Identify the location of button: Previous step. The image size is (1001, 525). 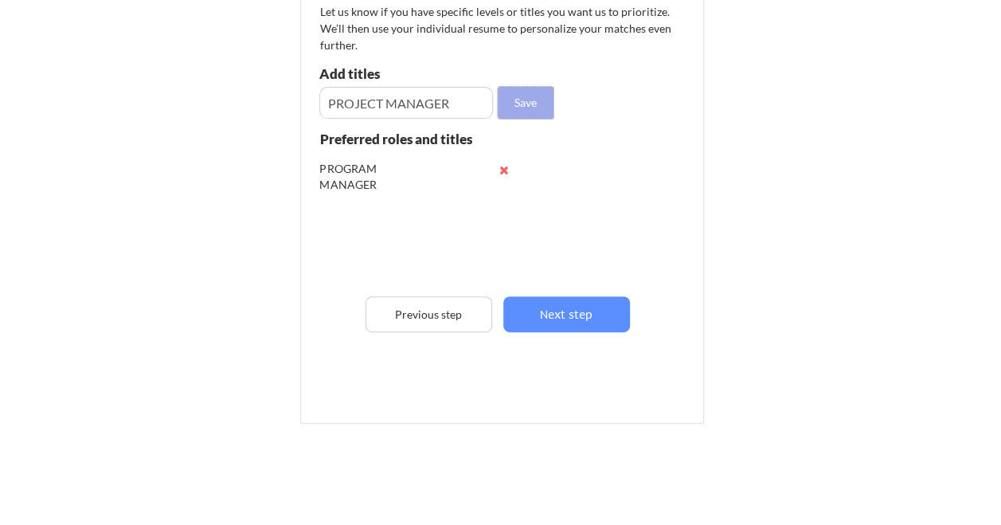
(428, 314).